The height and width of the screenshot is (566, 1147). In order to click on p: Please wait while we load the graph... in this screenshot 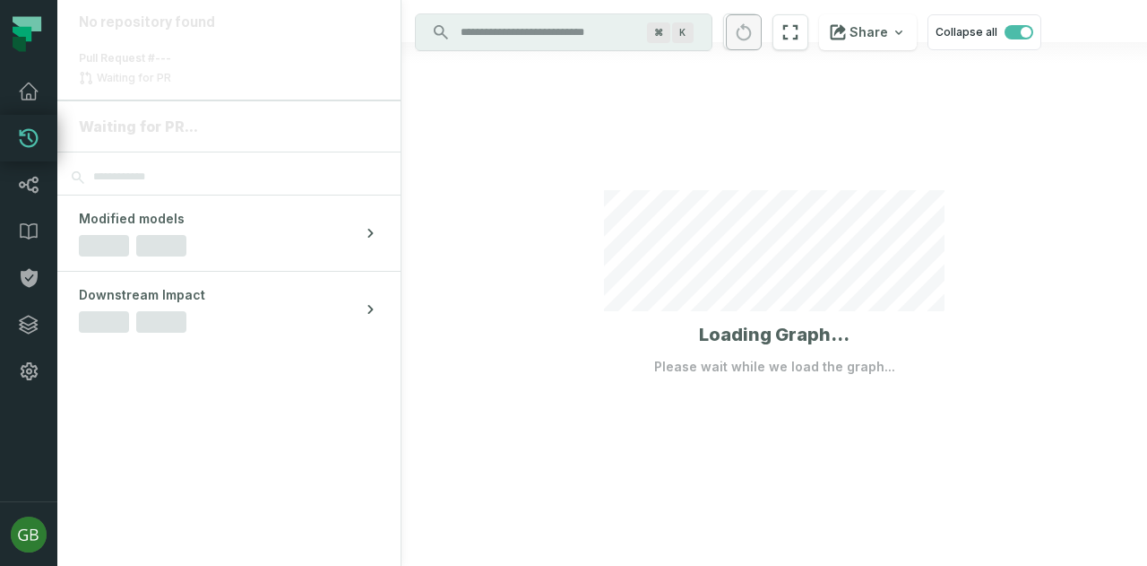, I will do `click(775, 367)`.